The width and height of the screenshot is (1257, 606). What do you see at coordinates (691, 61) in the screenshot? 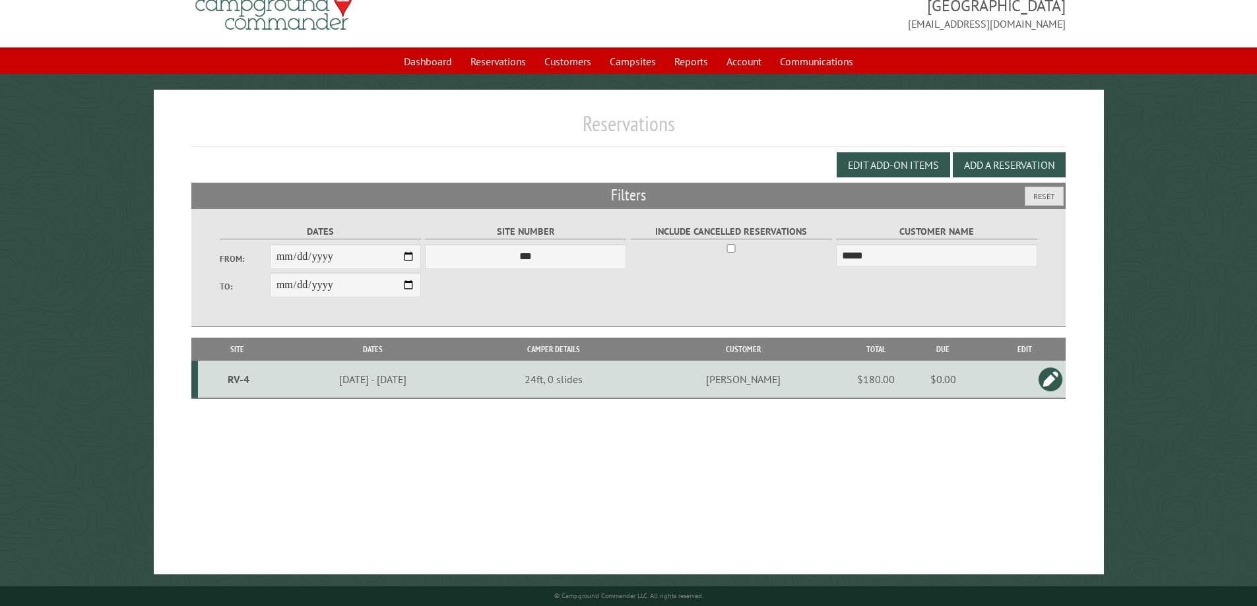
I see `a: Reports` at bounding box center [691, 61].